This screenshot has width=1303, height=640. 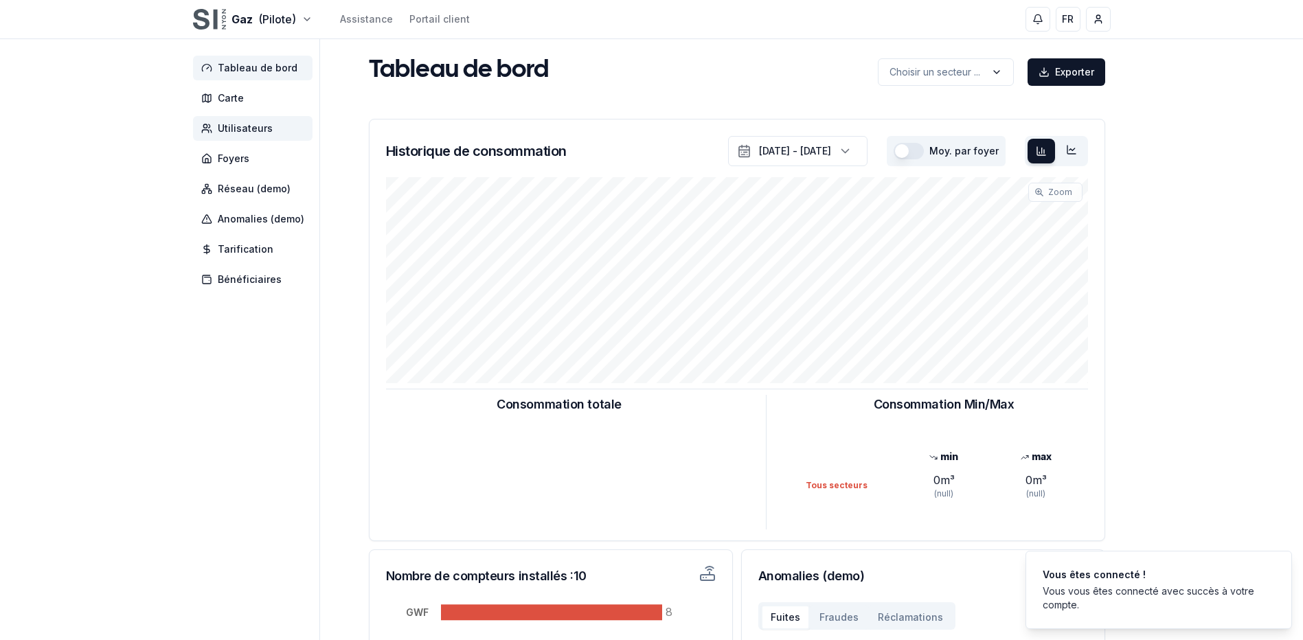 I want to click on h3: Historique de consommation, so click(x=476, y=151).